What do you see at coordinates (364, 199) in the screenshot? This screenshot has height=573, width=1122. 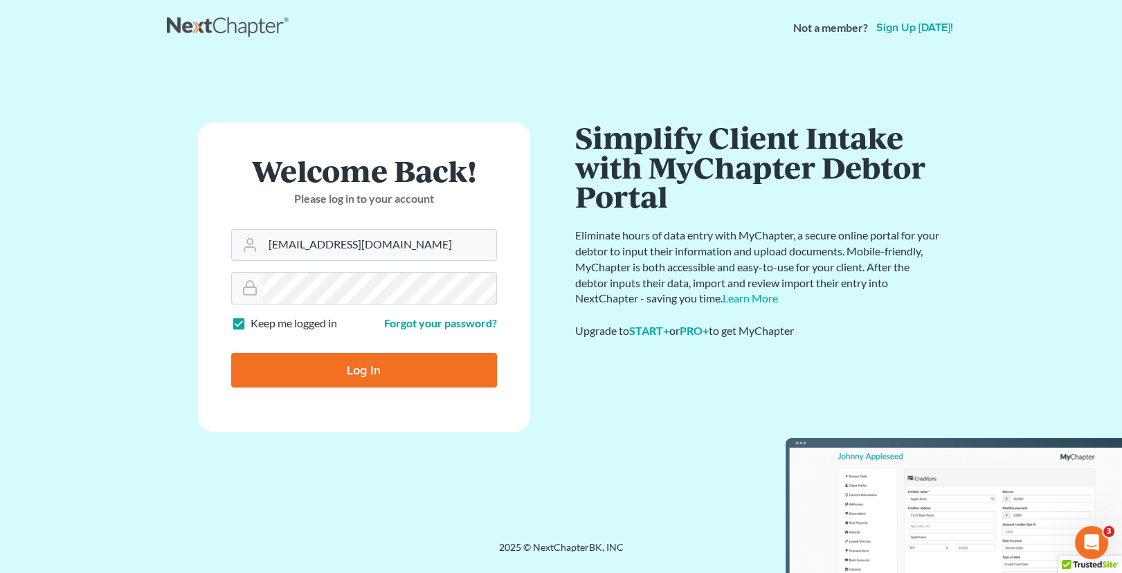 I see `p: Please log in to your account` at bounding box center [364, 199].